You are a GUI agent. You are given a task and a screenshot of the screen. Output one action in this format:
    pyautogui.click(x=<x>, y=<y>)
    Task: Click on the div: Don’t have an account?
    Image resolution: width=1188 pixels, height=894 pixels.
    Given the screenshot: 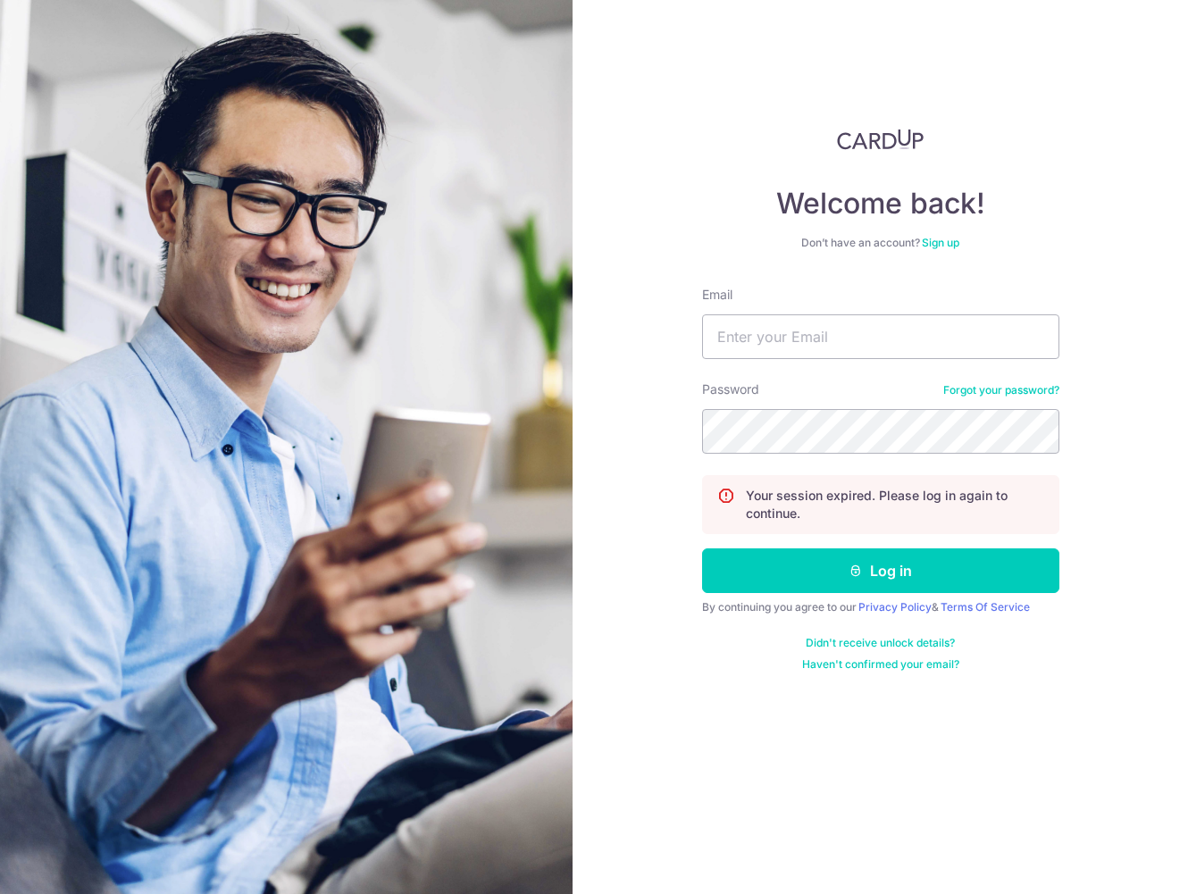 What is the action you would take?
    pyautogui.click(x=880, y=243)
    